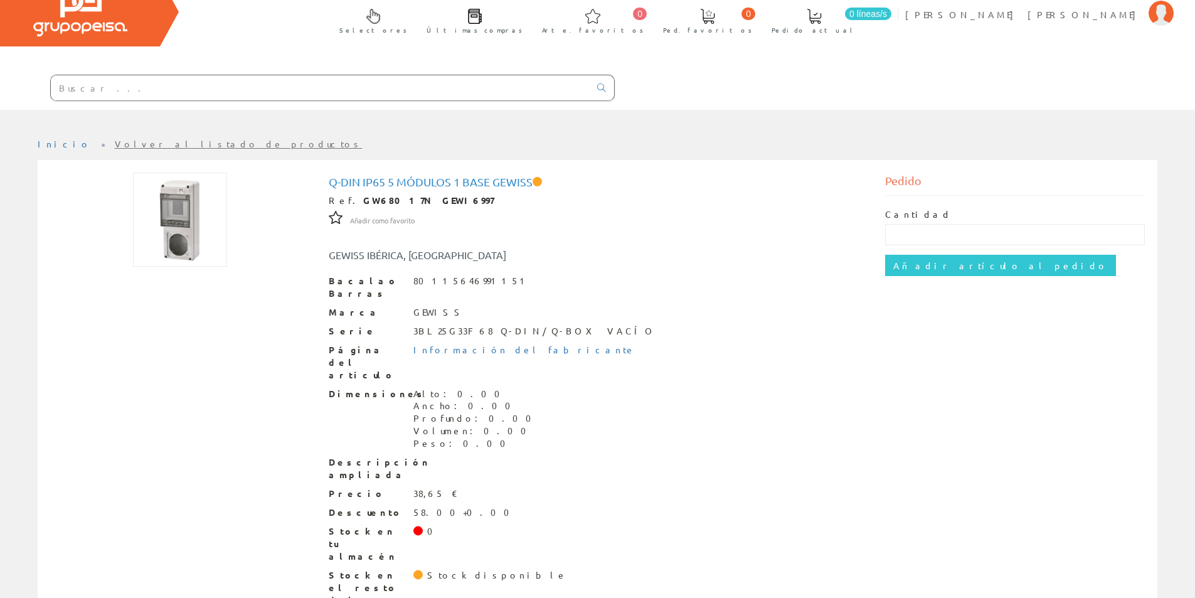 Image resolution: width=1195 pixels, height=598 pixels. What do you see at coordinates (460, 393) in the screenshot?
I see `font: Alto: 0.00` at bounding box center [460, 393].